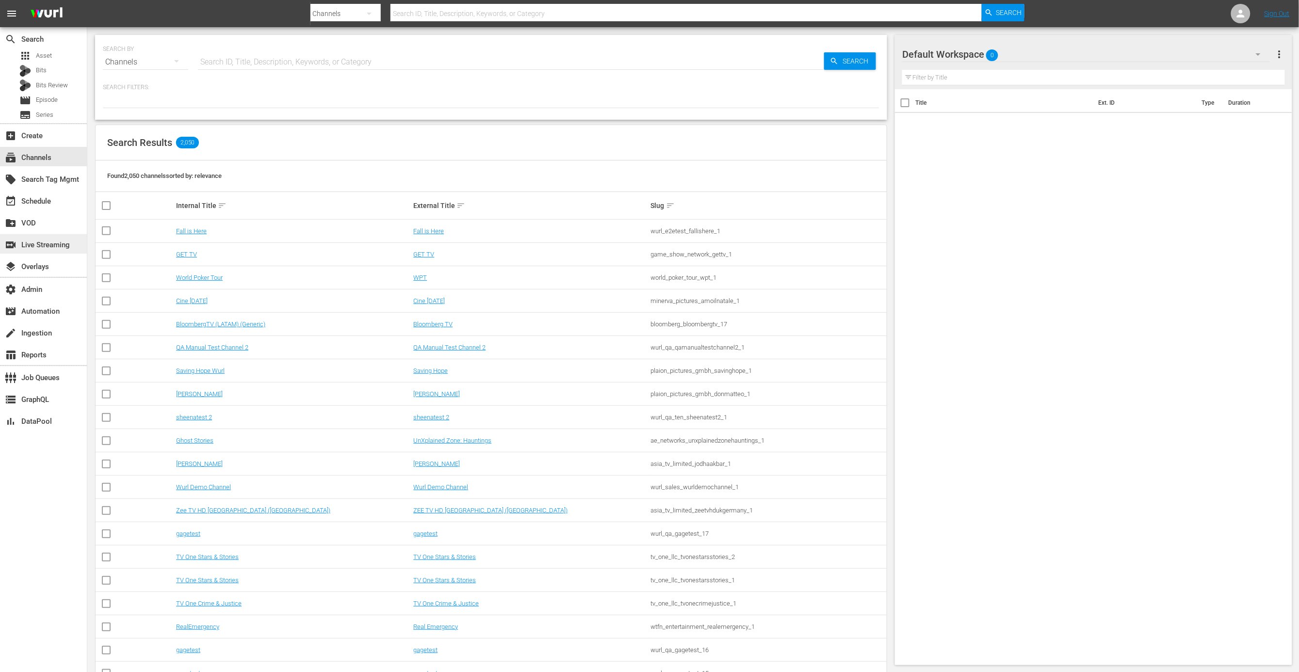 The height and width of the screenshot is (672, 1299). What do you see at coordinates (25, 71) in the screenshot?
I see `div: Bits` at bounding box center [25, 71].